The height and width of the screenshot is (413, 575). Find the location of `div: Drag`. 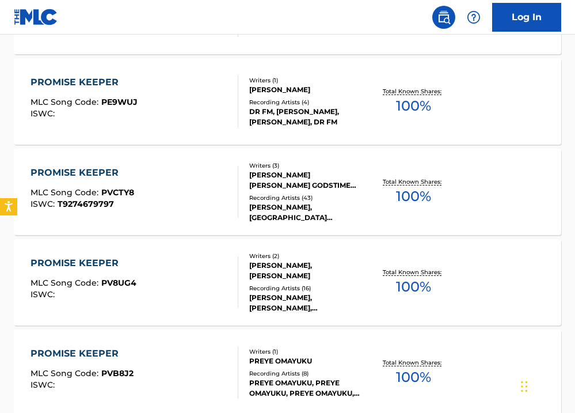

div: Drag is located at coordinates (525, 387).